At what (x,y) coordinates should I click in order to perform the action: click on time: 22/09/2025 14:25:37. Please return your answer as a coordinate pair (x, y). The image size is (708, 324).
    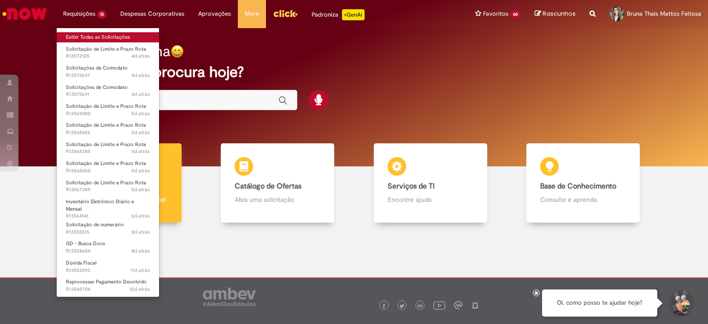
    Looking at the image, I should click on (141, 232).